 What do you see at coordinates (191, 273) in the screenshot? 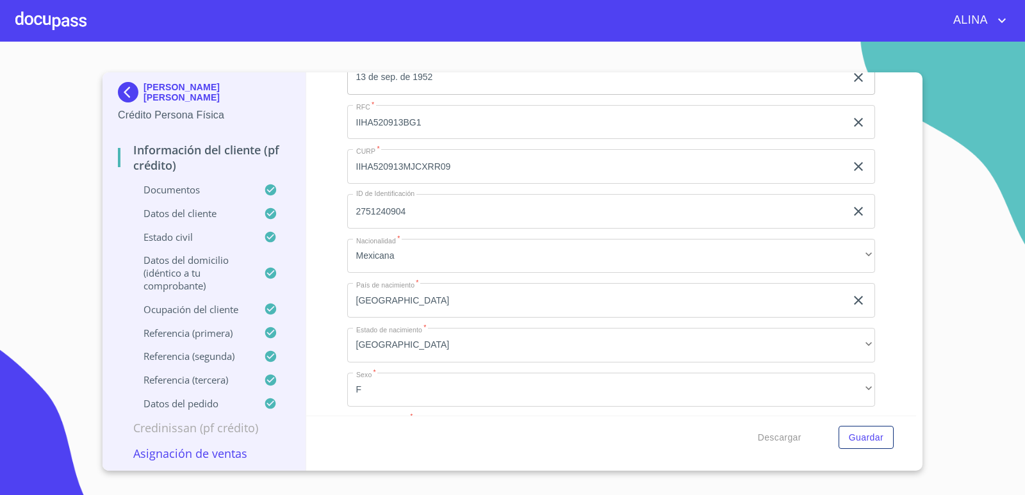
I see `p: Datos del domicilio (idéntico a tu comprobante)` at bounding box center [191, 273].